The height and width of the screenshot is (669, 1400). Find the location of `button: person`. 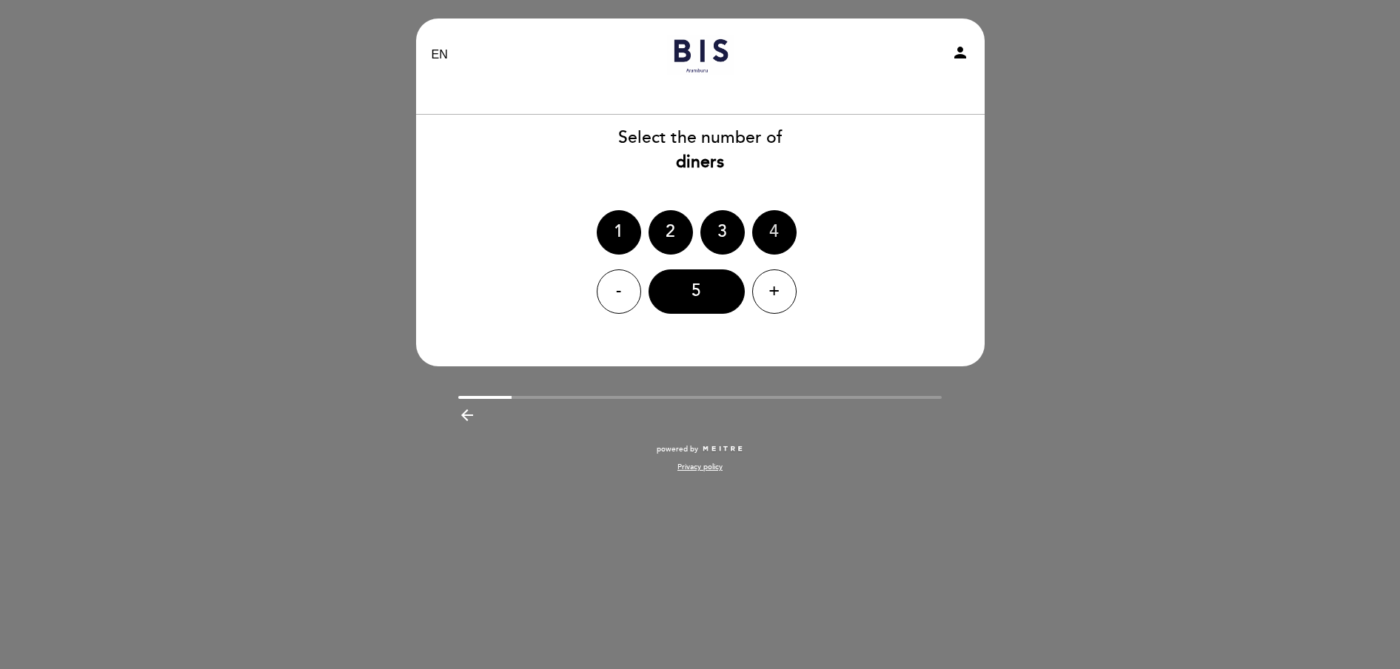

button: person is located at coordinates (960, 55).